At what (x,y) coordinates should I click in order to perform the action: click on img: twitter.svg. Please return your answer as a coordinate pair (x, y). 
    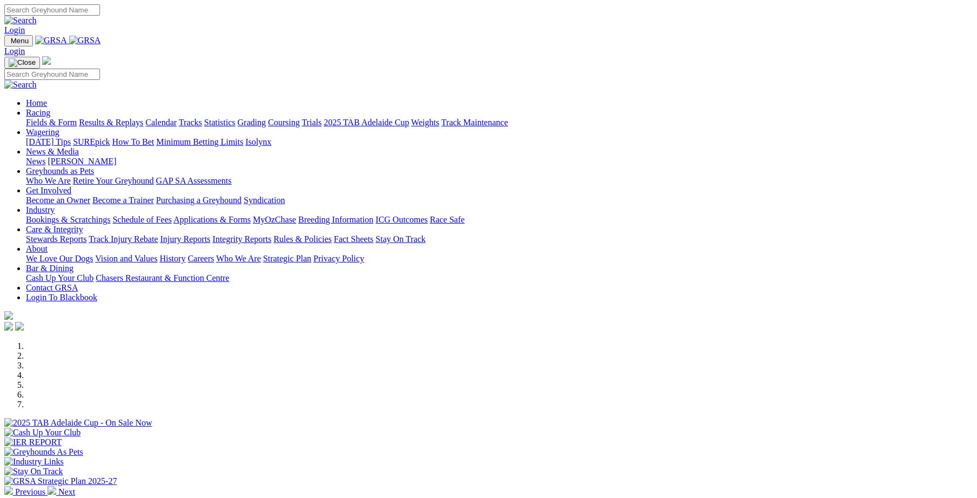
    Looking at the image, I should click on (19, 326).